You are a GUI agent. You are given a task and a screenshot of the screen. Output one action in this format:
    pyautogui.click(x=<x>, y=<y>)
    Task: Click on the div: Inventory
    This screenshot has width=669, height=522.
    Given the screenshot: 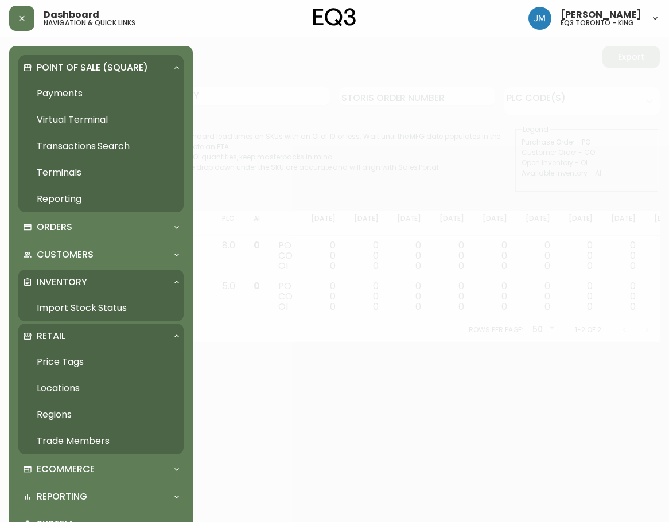 What is the action you would take?
    pyautogui.click(x=101, y=282)
    